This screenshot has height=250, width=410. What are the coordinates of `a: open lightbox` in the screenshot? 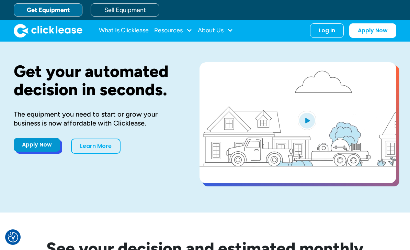 It's located at (298, 123).